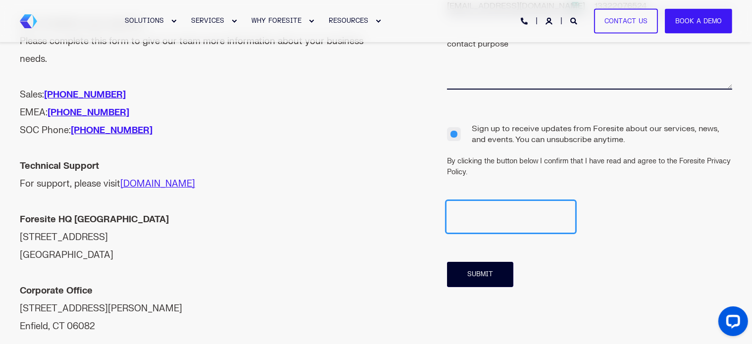  What do you see at coordinates (59, 166) in the screenshot?
I see `strong: Technical Support` at bounding box center [59, 166].